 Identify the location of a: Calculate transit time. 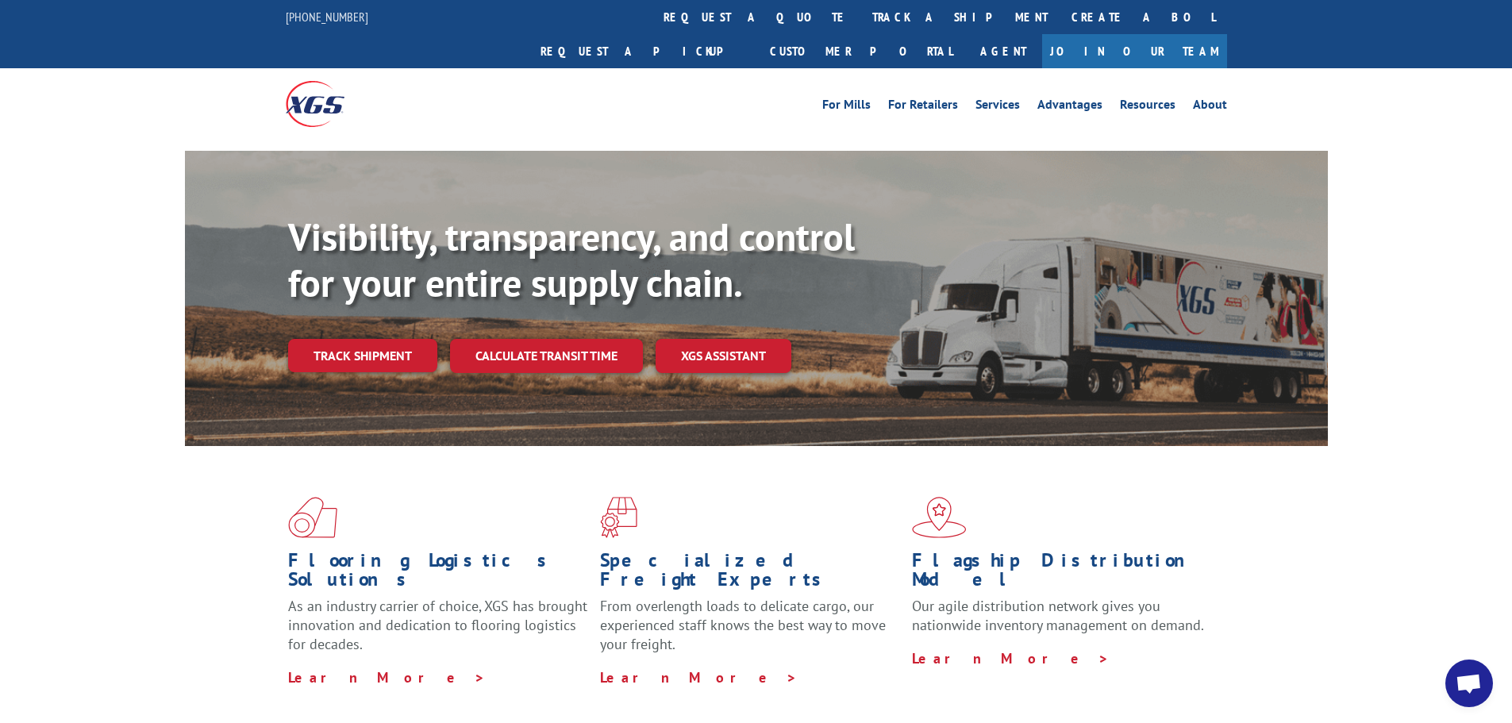
(546, 356).